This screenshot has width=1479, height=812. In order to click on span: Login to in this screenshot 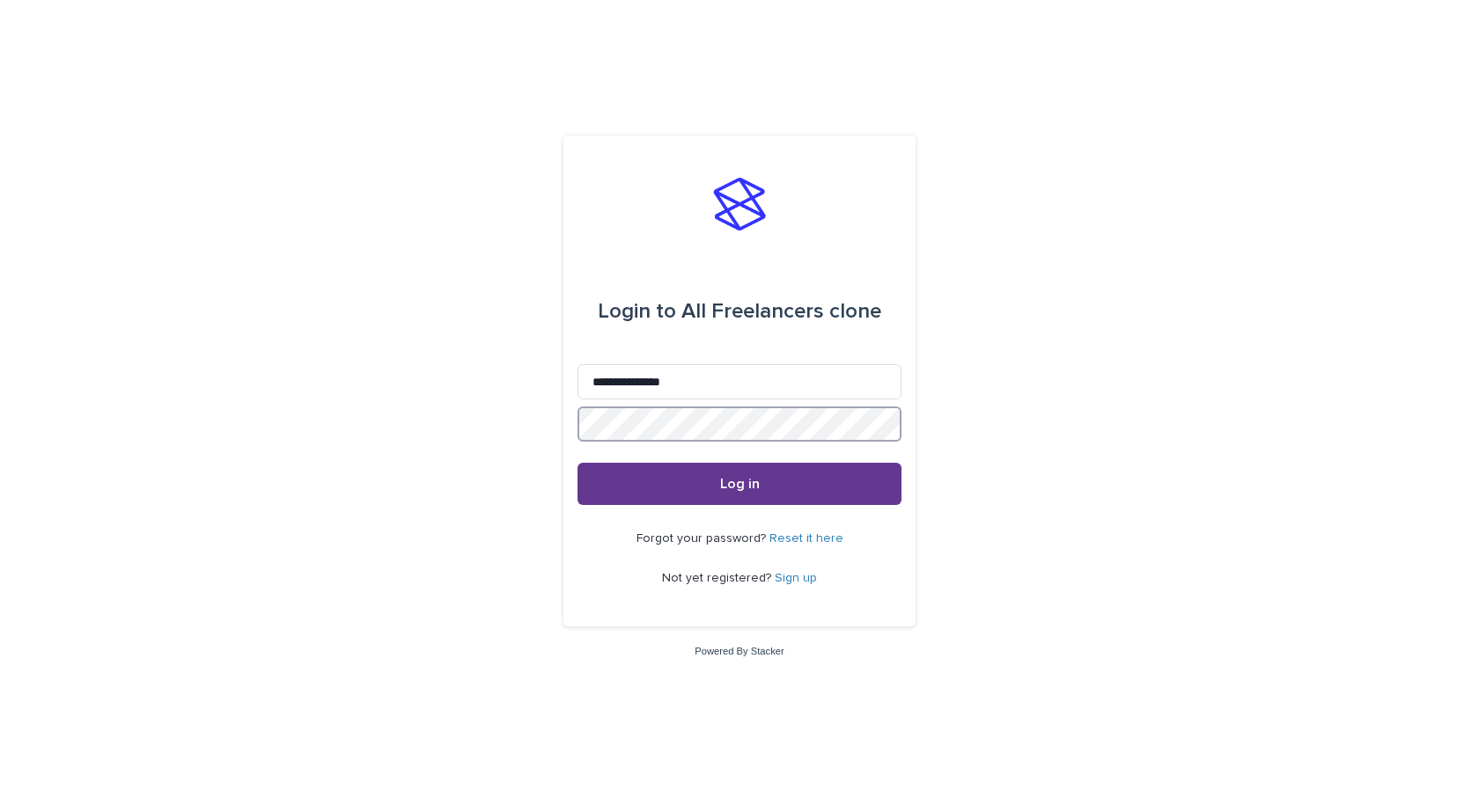, I will do `click(636, 312)`.